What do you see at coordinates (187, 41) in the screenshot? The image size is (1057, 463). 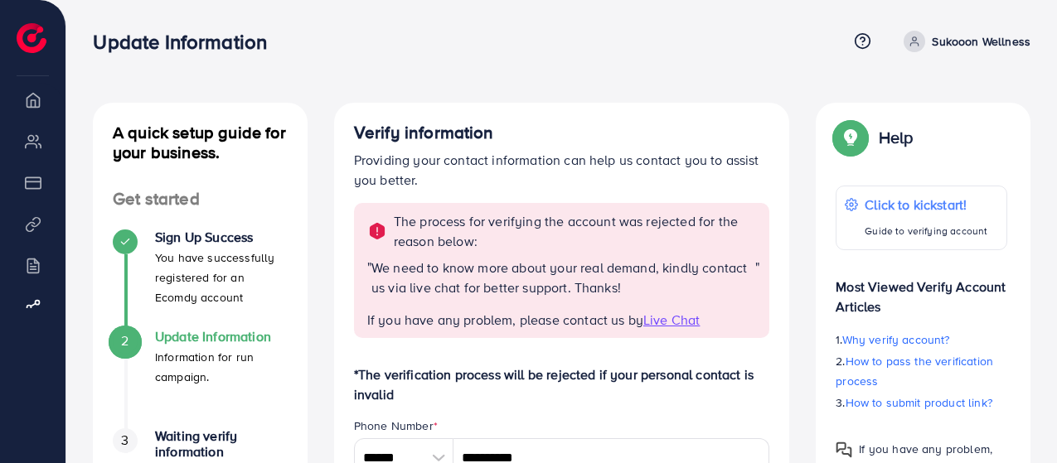 I see `h3: Update Information` at bounding box center [187, 41].